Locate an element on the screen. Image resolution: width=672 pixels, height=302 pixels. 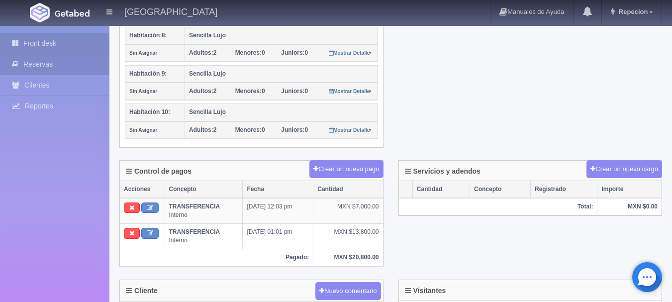
b: Habitación 8: is located at coordinates (148, 35).